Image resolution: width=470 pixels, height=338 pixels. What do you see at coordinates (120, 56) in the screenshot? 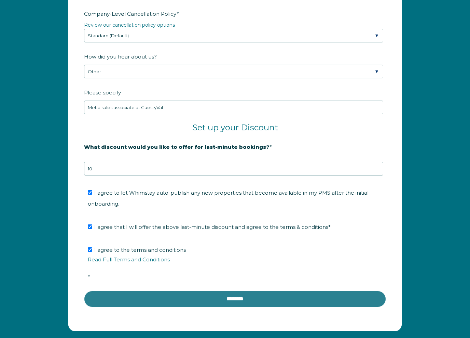
I see `span: How did you hear about us?` at bounding box center [120, 56].